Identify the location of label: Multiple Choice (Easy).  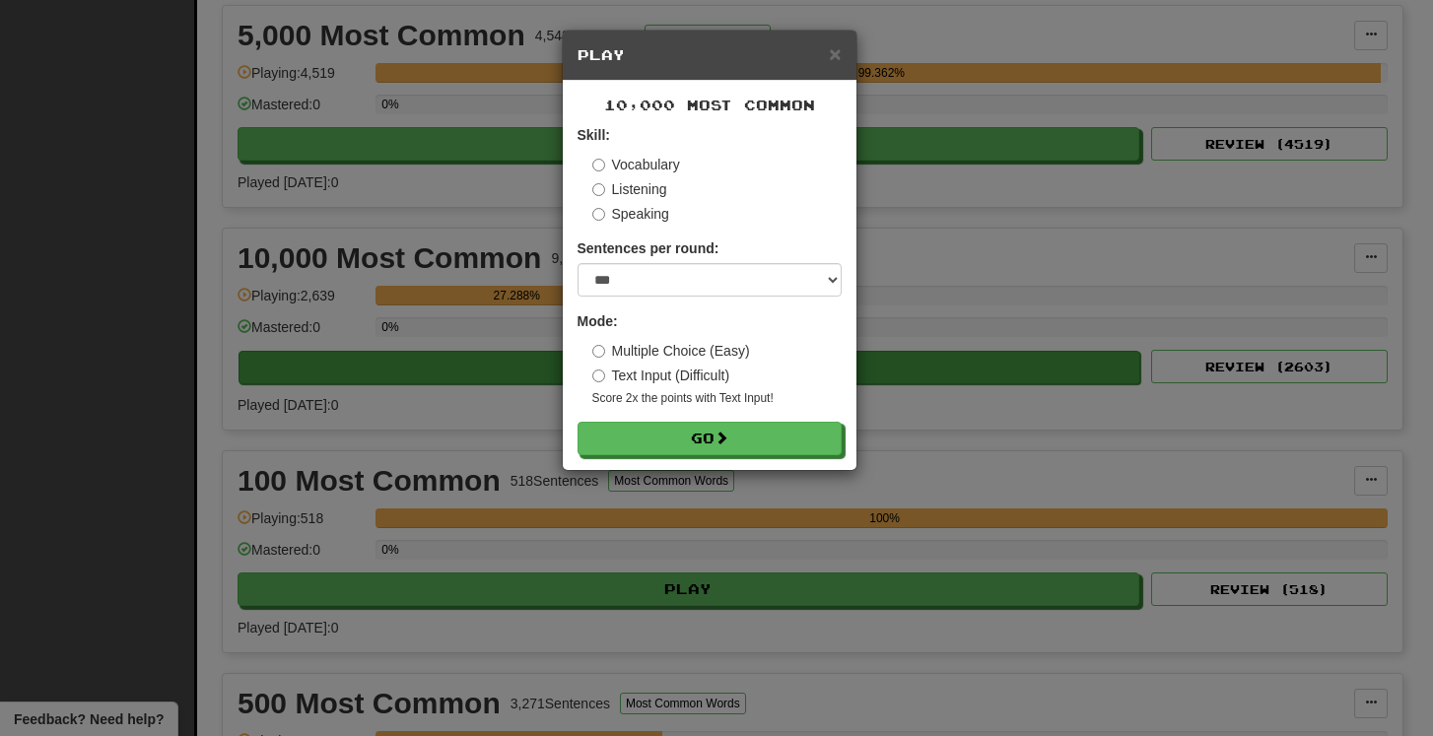
(671, 351).